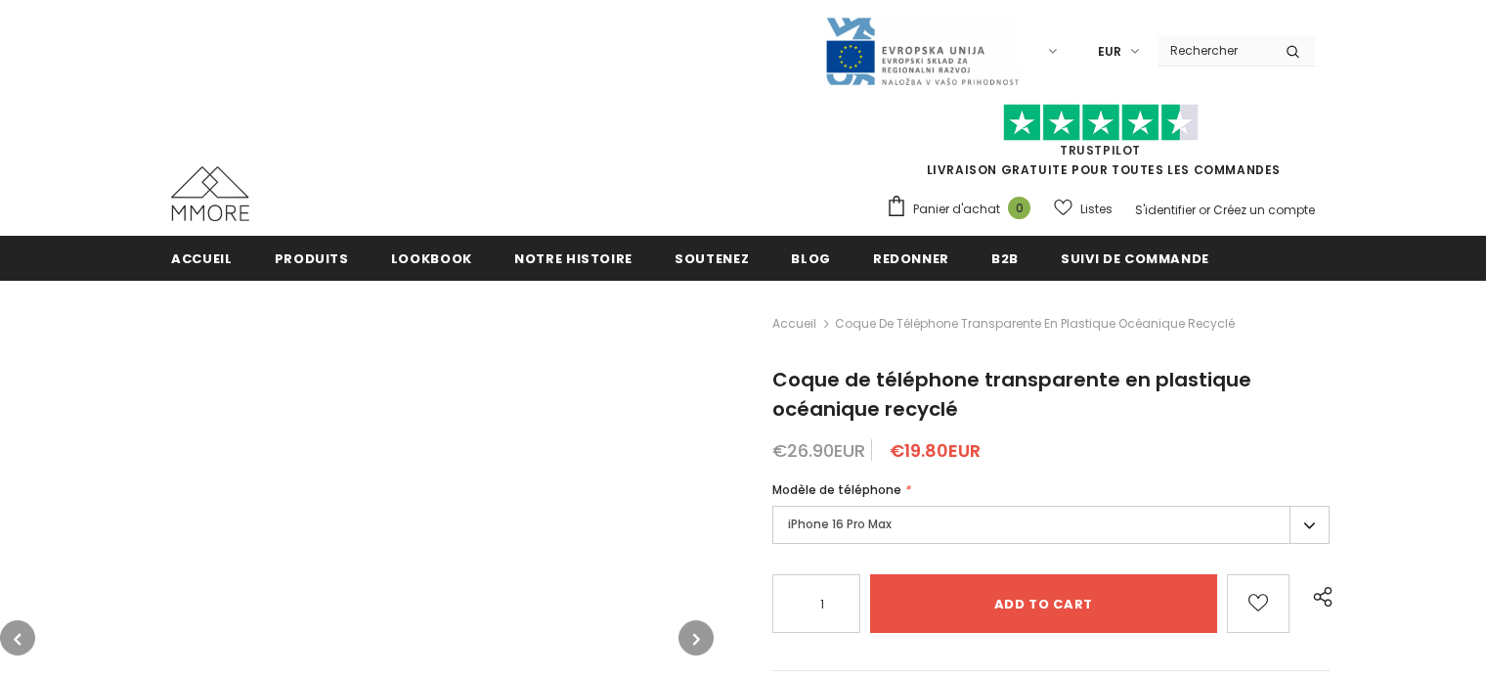 This screenshot has width=1486, height=678. I want to click on a: Panier d'achat 0, so click(963, 209).